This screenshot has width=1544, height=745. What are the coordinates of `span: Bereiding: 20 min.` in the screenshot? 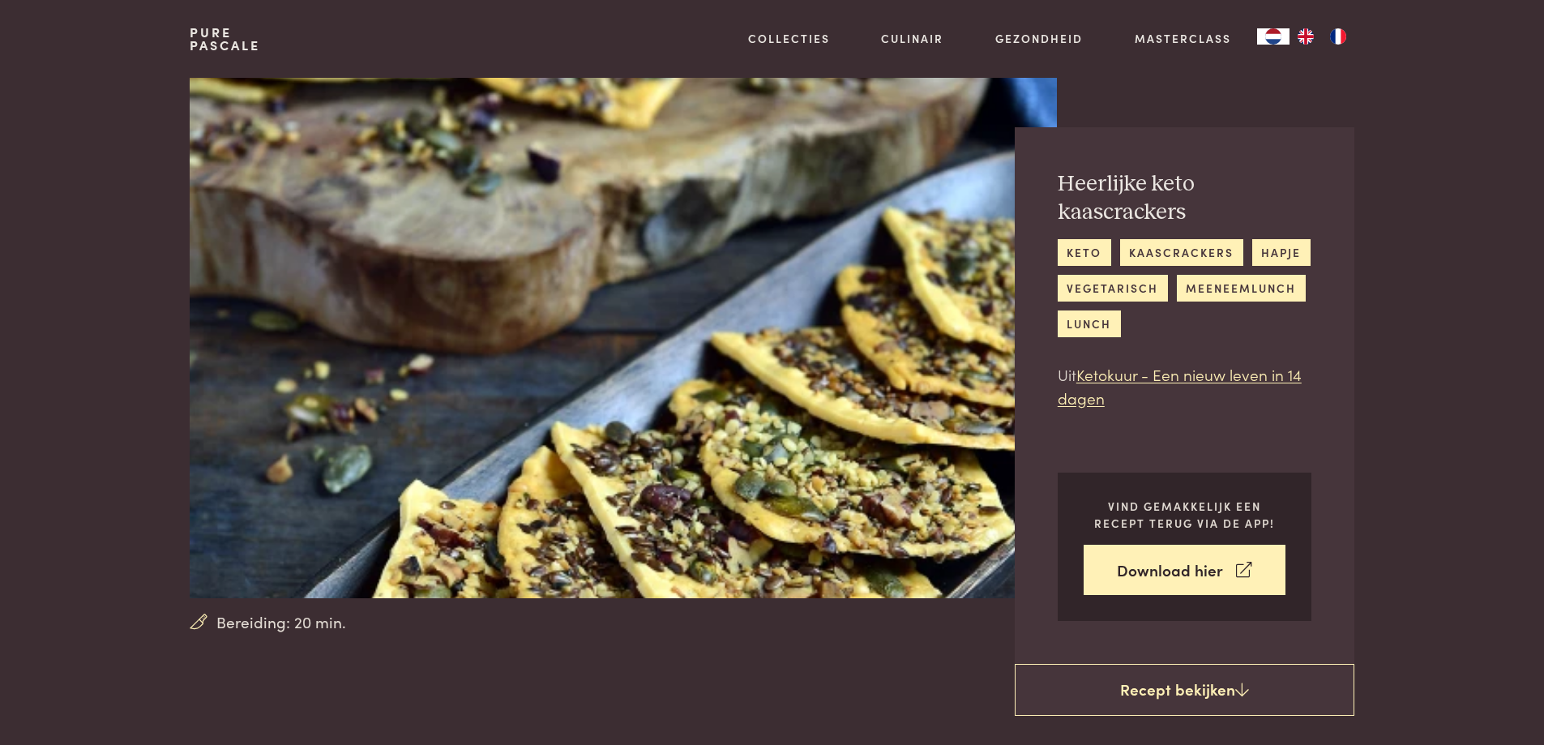 It's located at (281, 622).